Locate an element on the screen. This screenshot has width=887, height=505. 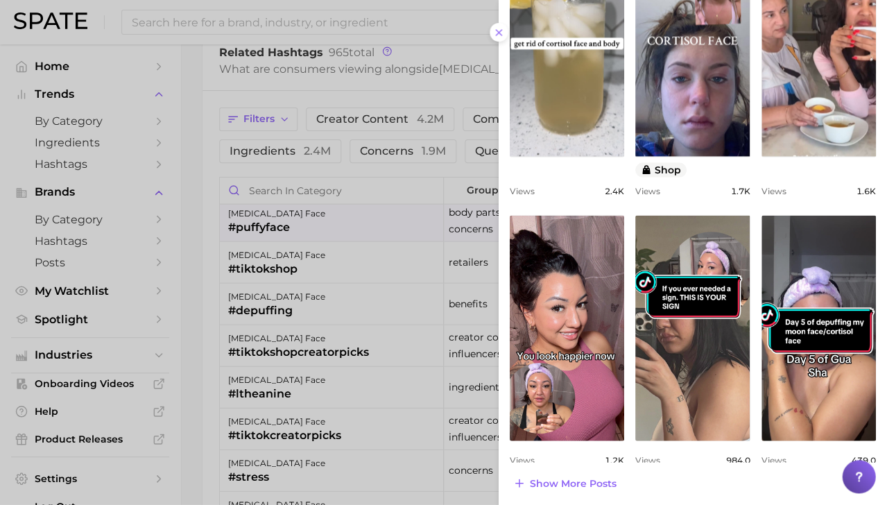
span: 439.0 is located at coordinates (864, 459).